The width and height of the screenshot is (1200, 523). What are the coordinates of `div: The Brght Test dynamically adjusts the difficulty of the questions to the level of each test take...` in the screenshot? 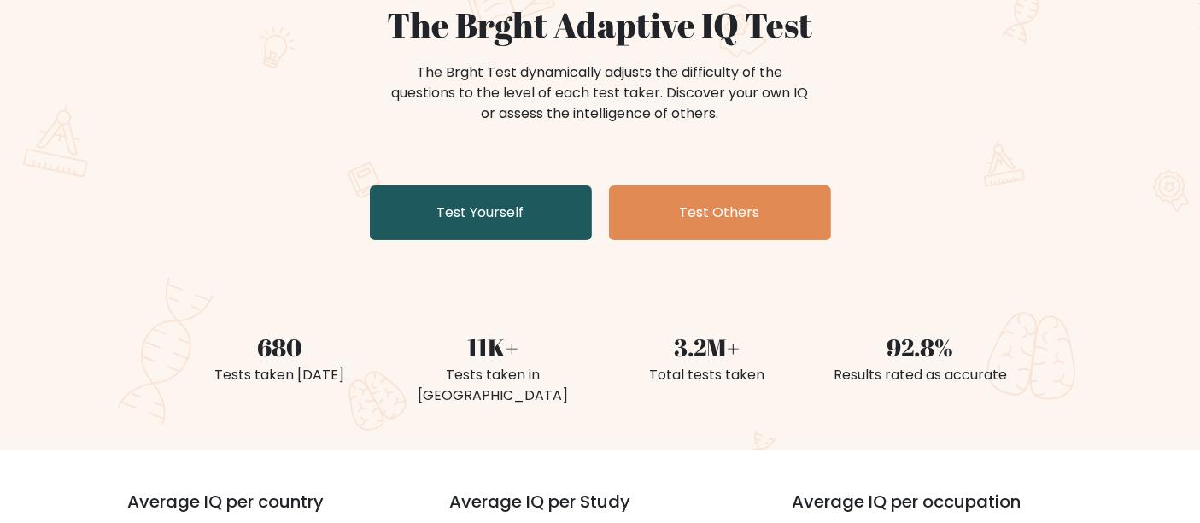 It's located at (601, 93).